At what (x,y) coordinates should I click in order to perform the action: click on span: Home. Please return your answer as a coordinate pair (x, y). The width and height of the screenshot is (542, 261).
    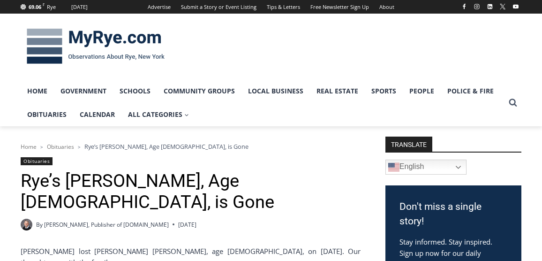
    Looking at the image, I should click on (29, 146).